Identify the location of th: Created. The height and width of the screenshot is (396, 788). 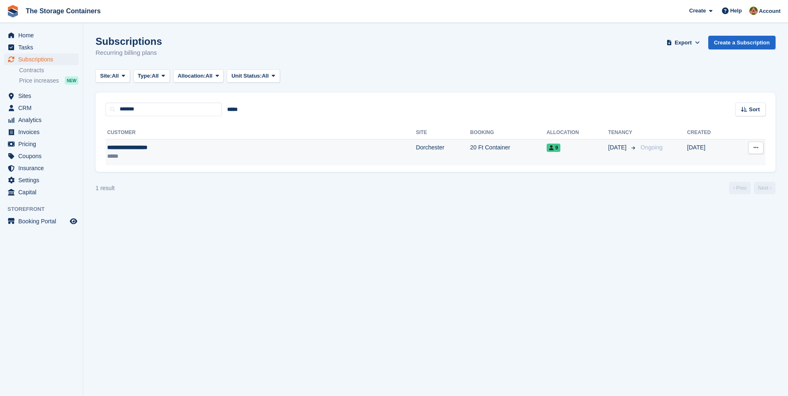
(709, 133).